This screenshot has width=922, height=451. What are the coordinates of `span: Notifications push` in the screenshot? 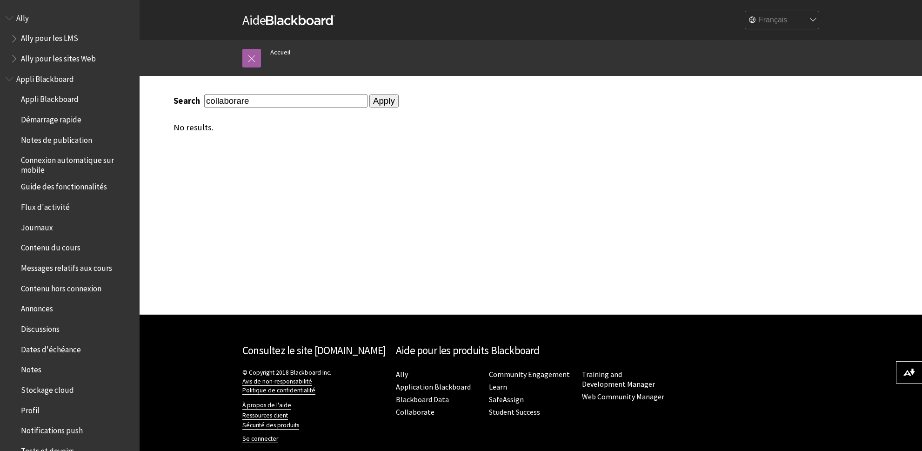 It's located at (52, 429).